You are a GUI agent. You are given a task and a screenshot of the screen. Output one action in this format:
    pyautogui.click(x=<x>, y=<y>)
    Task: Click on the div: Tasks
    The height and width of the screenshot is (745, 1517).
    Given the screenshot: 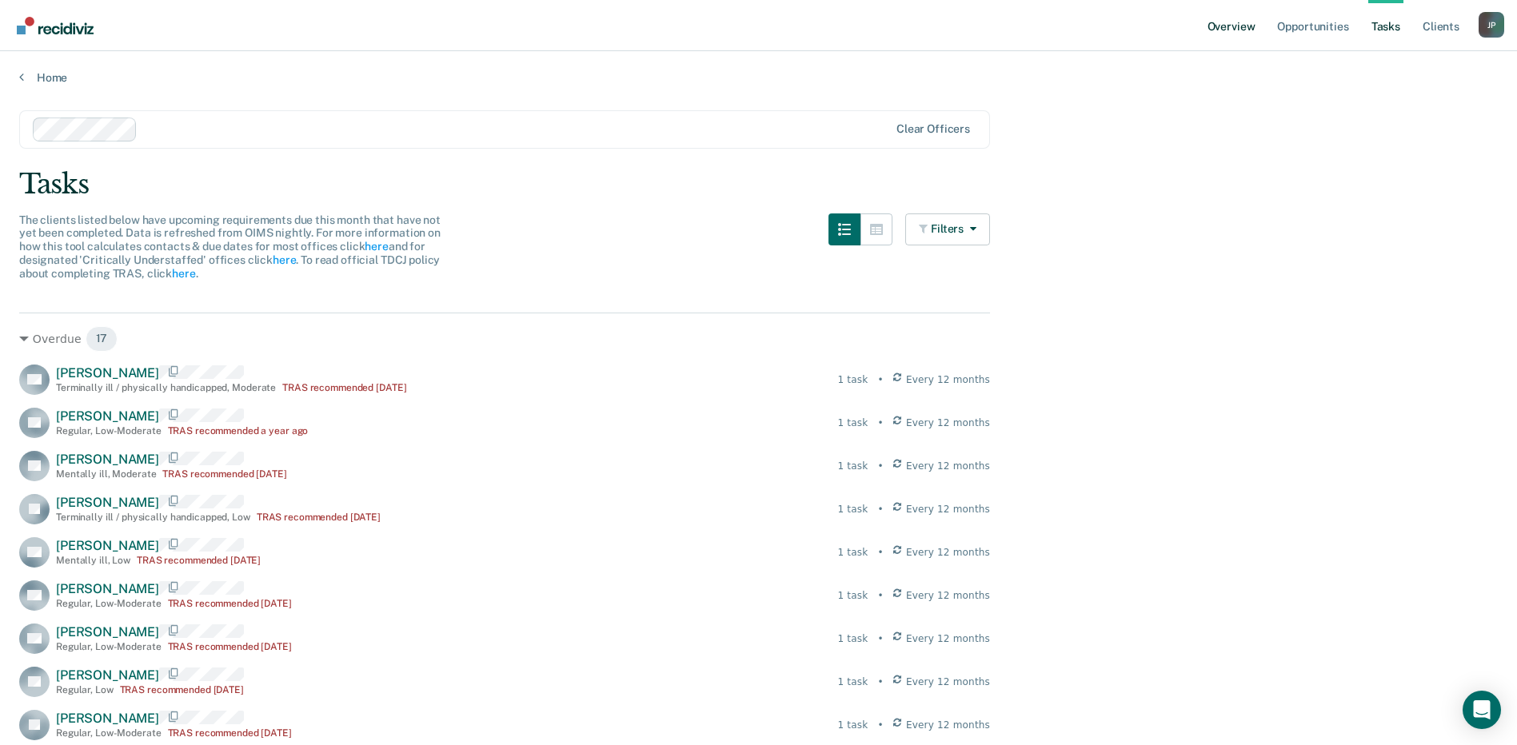 What is the action you would take?
    pyautogui.click(x=758, y=184)
    